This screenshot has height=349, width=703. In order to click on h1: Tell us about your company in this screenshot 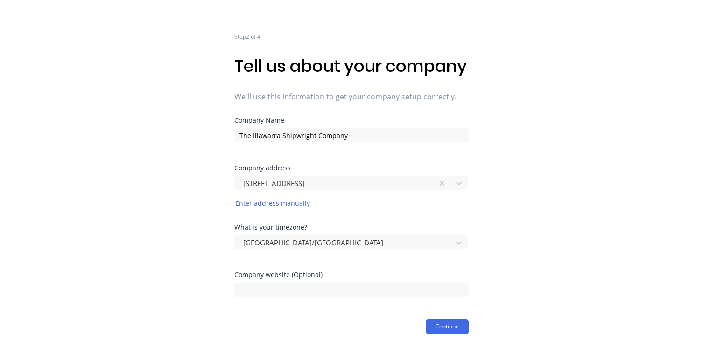, I will do `click(352, 66)`.